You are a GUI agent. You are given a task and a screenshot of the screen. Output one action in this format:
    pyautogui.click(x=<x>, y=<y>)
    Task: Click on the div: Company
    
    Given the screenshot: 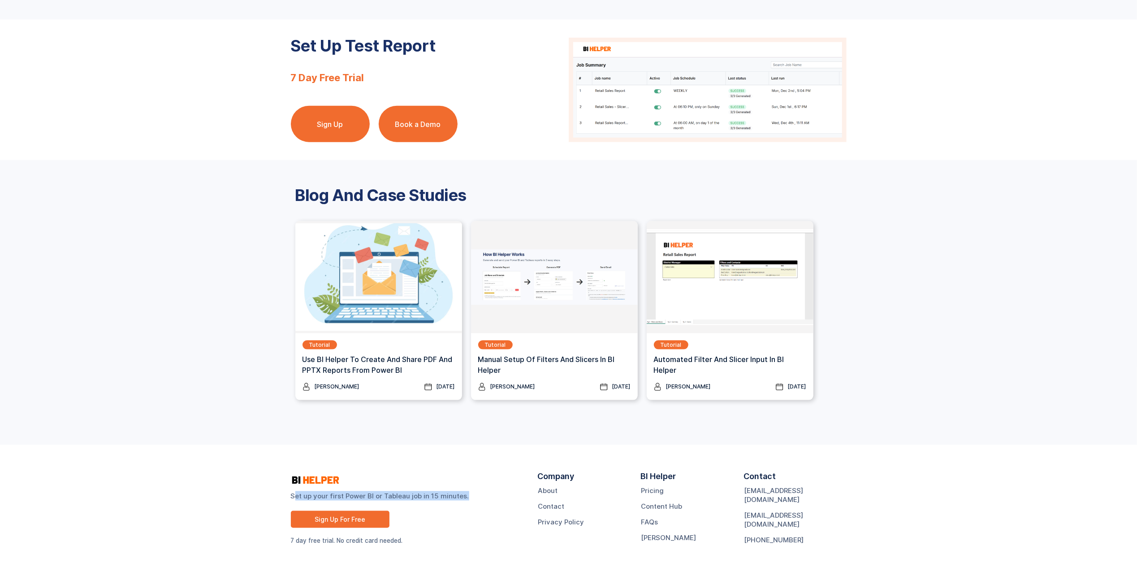 What is the action you would take?
    pyautogui.click(x=556, y=479)
    